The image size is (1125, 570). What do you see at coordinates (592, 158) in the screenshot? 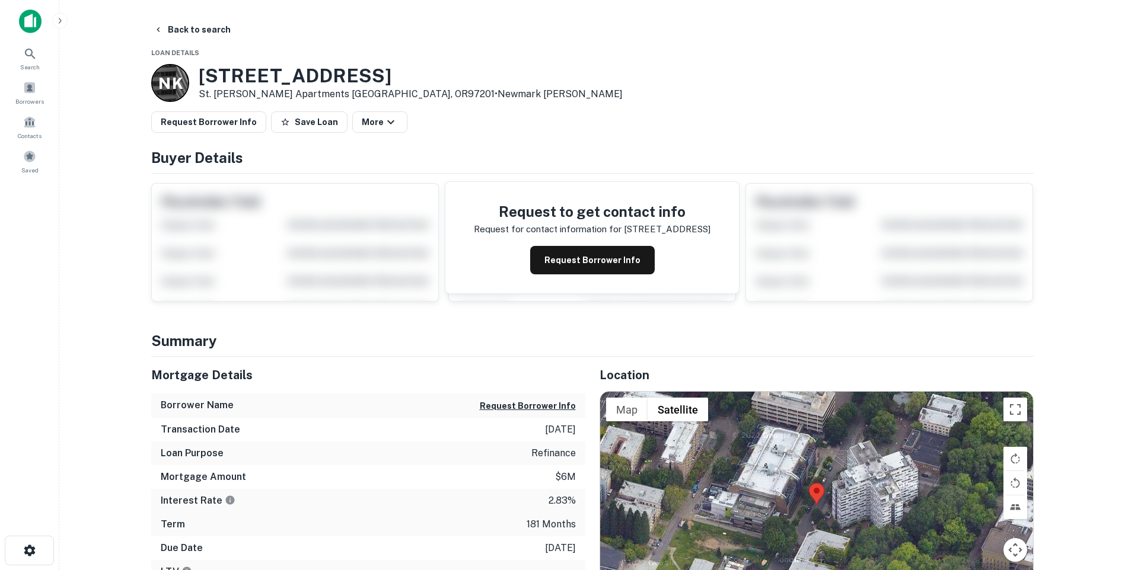
I see `h4: Buyer Details` at bounding box center [592, 158].